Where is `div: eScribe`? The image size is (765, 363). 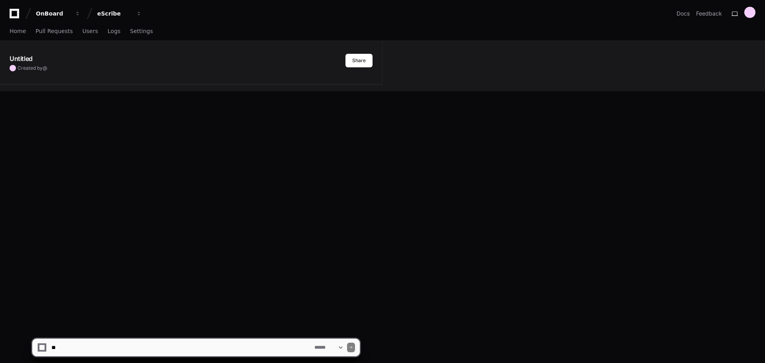 div: eScribe is located at coordinates (114, 14).